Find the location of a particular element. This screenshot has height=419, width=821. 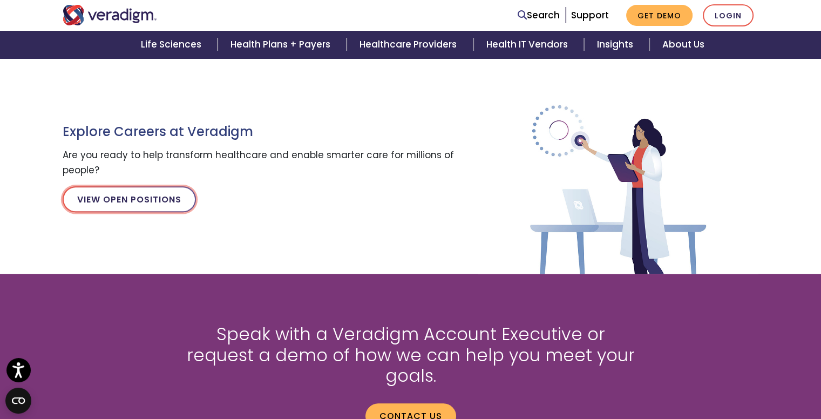

h3: Explore Careers at Veradigm is located at coordinates (262, 132).